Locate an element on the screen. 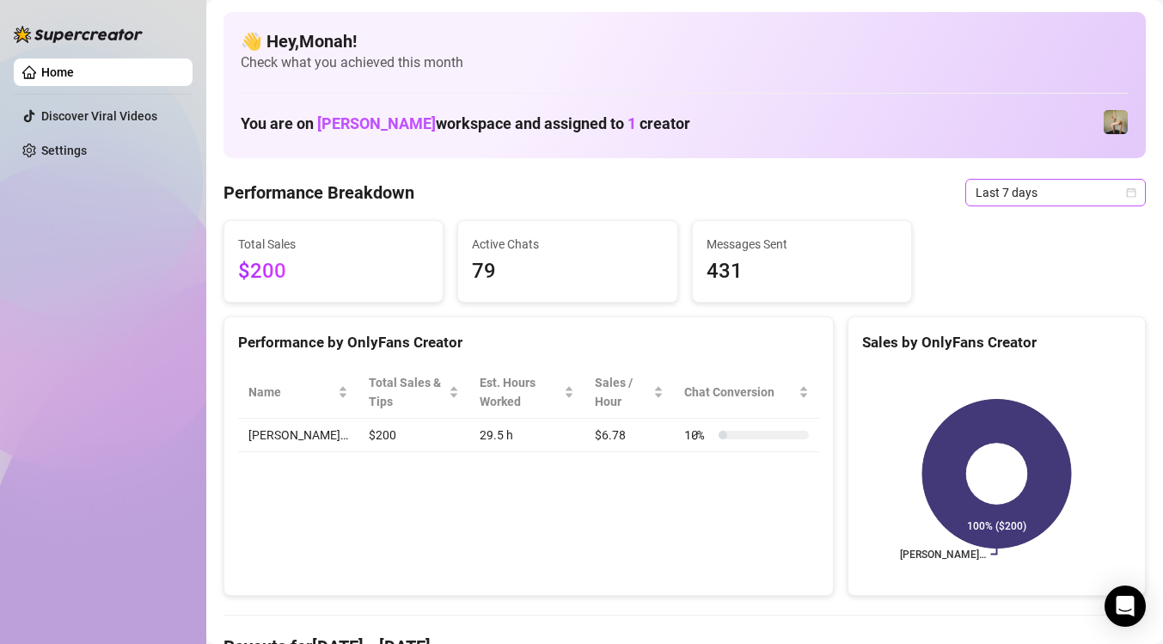 Image resolution: width=1163 pixels, height=644 pixels. a: Discover Viral Videos is located at coordinates (99, 116).